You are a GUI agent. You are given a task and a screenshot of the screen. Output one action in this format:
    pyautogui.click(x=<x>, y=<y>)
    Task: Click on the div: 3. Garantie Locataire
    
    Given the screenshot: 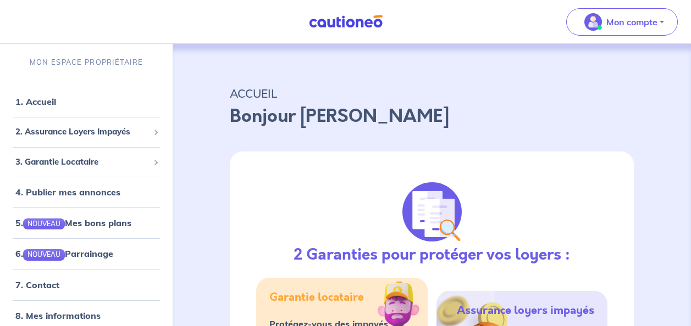 What is the action you would take?
    pyautogui.click(x=86, y=162)
    